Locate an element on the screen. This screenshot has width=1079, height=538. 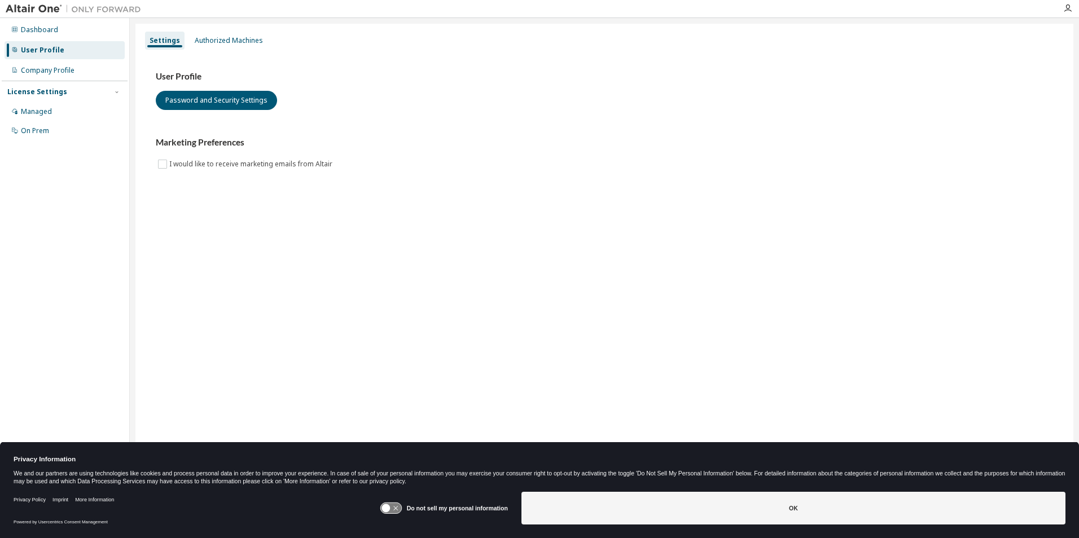
h3: Marketing Preferences is located at coordinates (604, 143).